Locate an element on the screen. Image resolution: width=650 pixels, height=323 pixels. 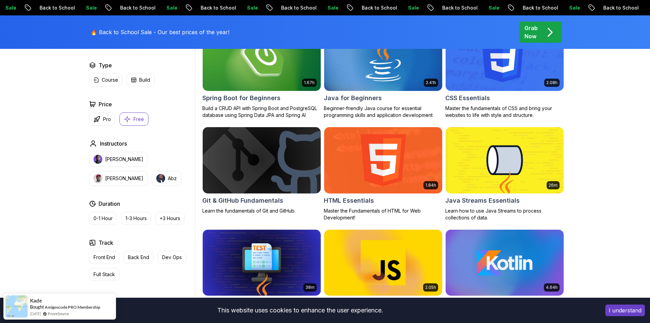
h2: Java Streams Essentials is located at coordinates (483, 200).